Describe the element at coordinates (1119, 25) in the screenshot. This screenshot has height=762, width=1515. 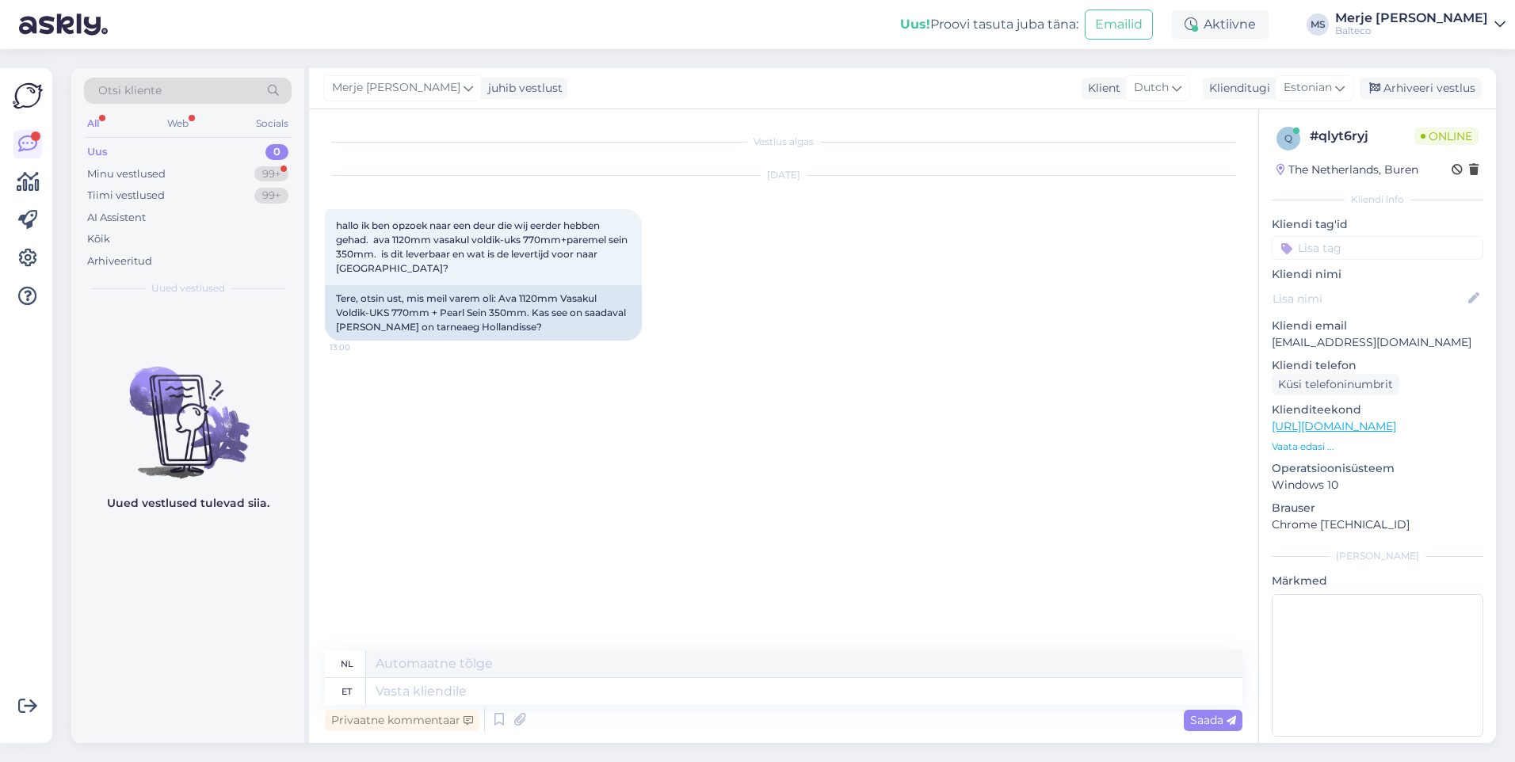
I see `button: Emailid` at that location.